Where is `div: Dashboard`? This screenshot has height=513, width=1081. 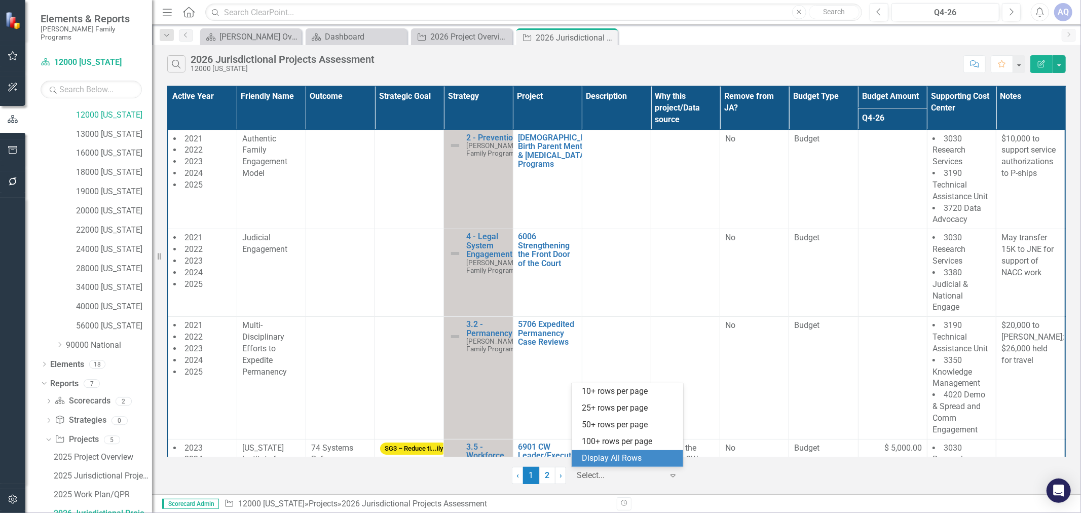
div: Dashboard is located at coordinates (364, 36).